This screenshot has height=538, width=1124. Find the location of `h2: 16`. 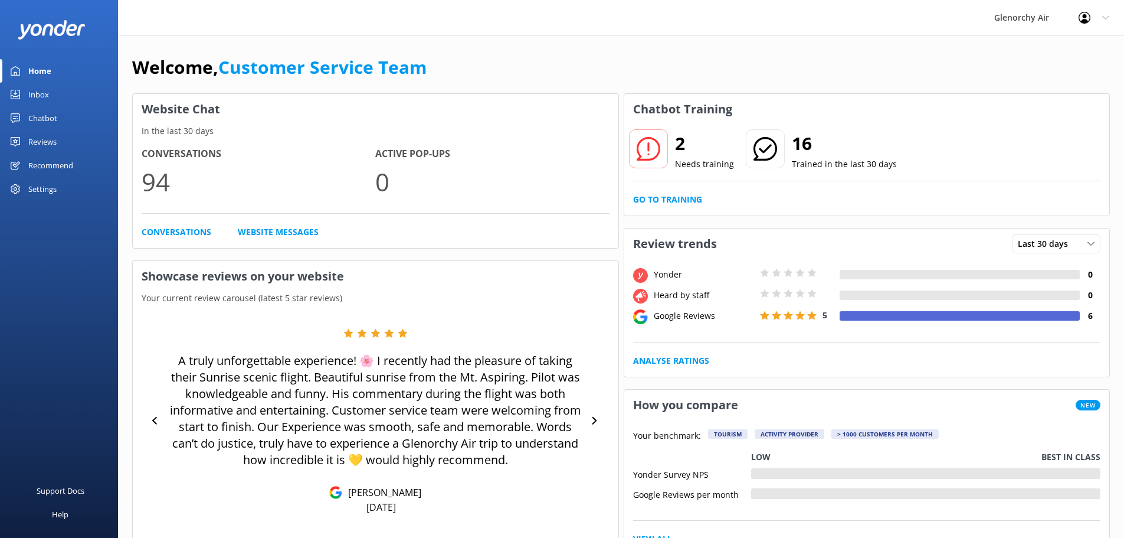

h2: 16 is located at coordinates (844, 143).